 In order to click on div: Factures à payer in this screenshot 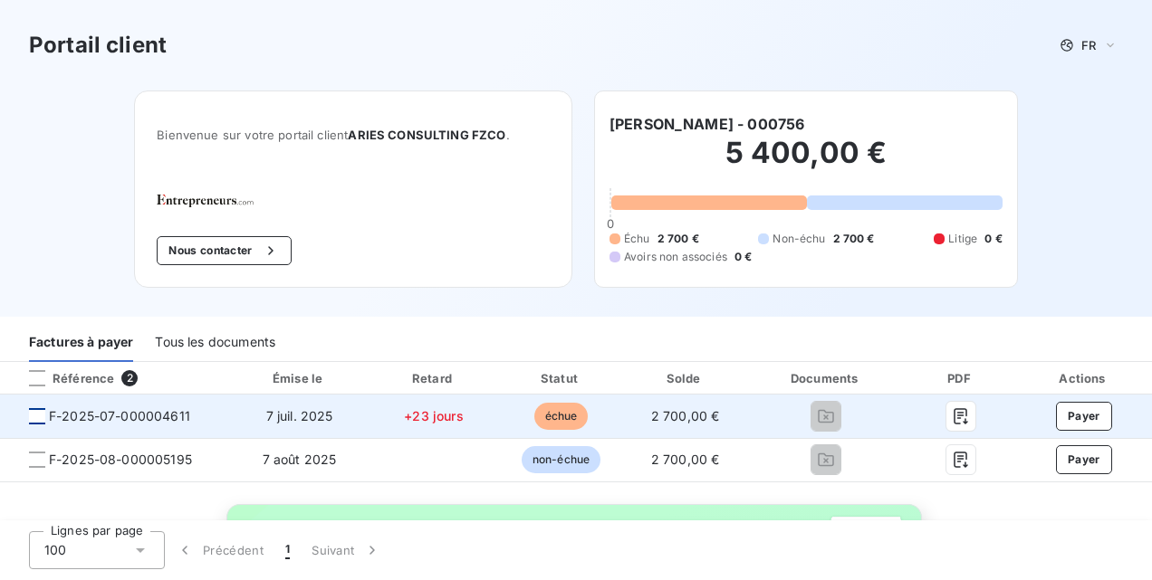, I will do `click(81, 343)`.